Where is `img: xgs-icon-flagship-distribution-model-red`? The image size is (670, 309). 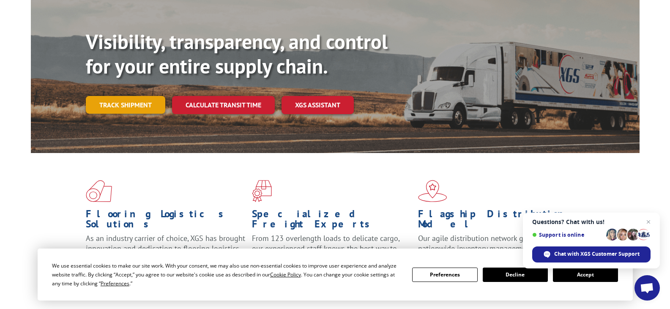
img: xgs-icon-flagship-distribution-model-red is located at coordinates (432, 191).